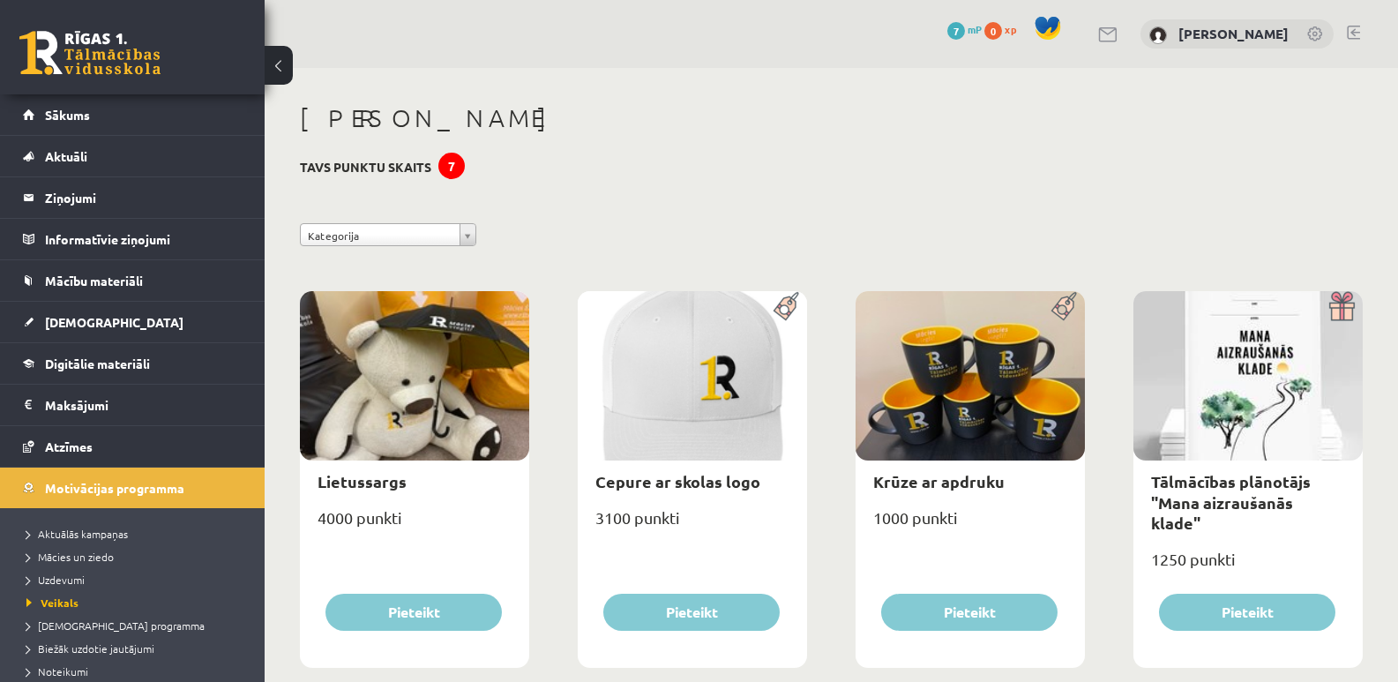 The image size is (1398, 682). What do you see at coordinates (144, 198) in the screenshot?
I see `legend: Ziņojumi` at bounding box center [144, 198].